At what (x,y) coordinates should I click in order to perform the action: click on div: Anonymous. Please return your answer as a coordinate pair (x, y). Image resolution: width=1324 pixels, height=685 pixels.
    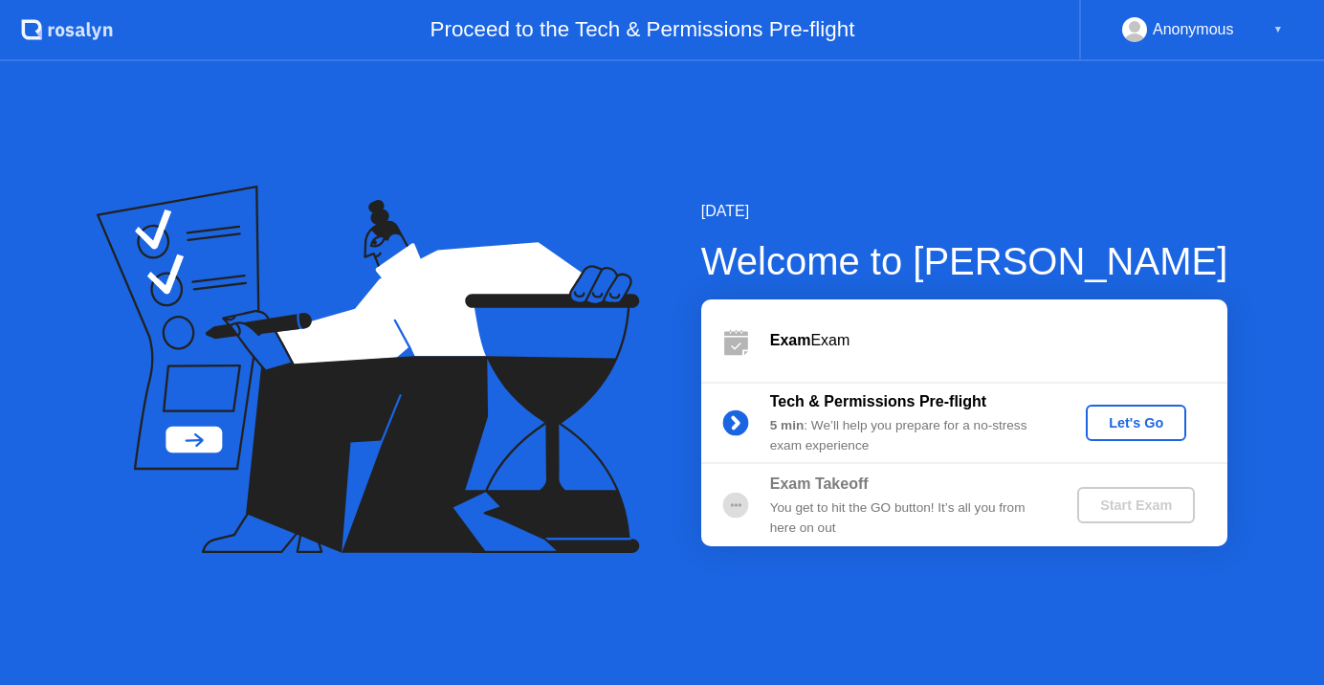
    Looking at the image, I should click on (1193, 30).